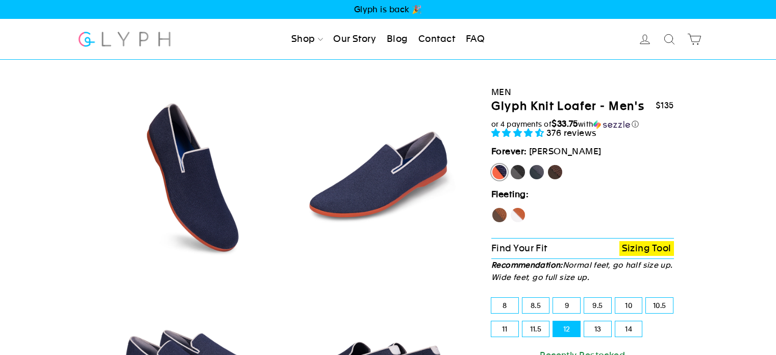  I want to click on label: 10, so click(628, 305).